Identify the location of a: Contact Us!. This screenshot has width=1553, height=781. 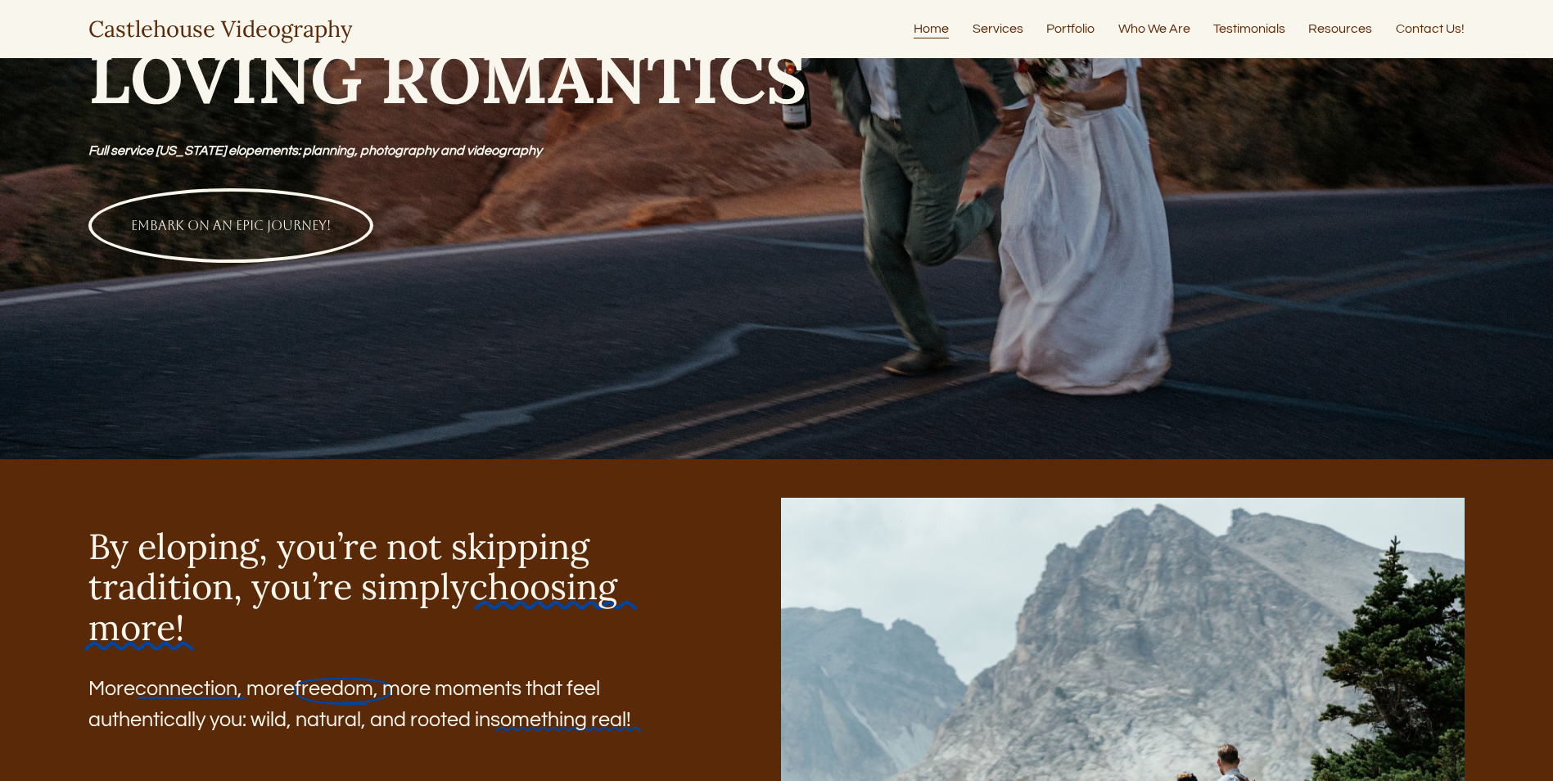
(1430, 29).